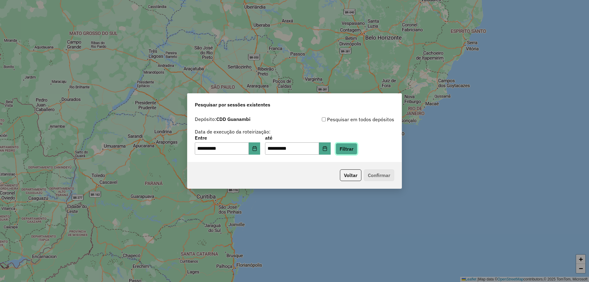 The width and height of the screenshot is (589, 282). Describe the element at coordinates (344, 119) in the screenshot. I see `div: Pesquisar em todos depósitos` at that location.